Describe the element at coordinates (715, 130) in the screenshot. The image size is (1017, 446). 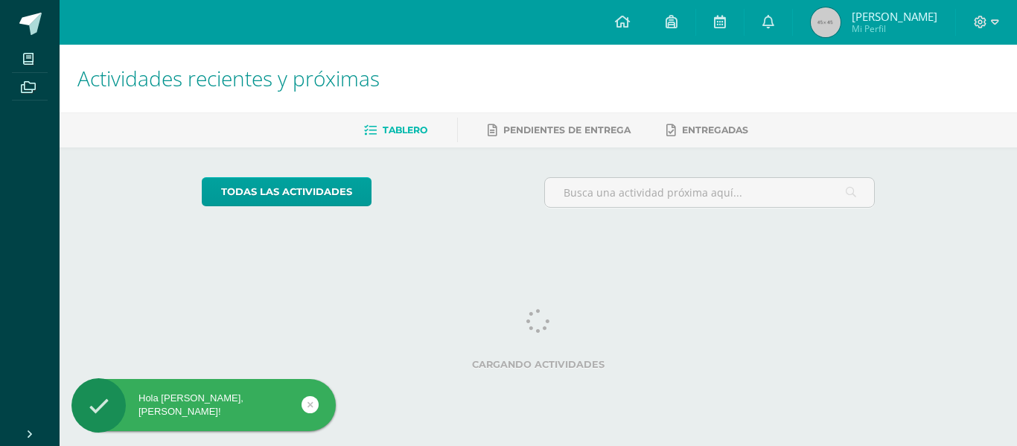
I see `span: Entregadas` at that location.